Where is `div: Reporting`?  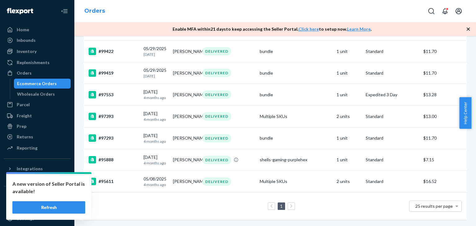
div: Reporting is located at coordinates (27, 148).